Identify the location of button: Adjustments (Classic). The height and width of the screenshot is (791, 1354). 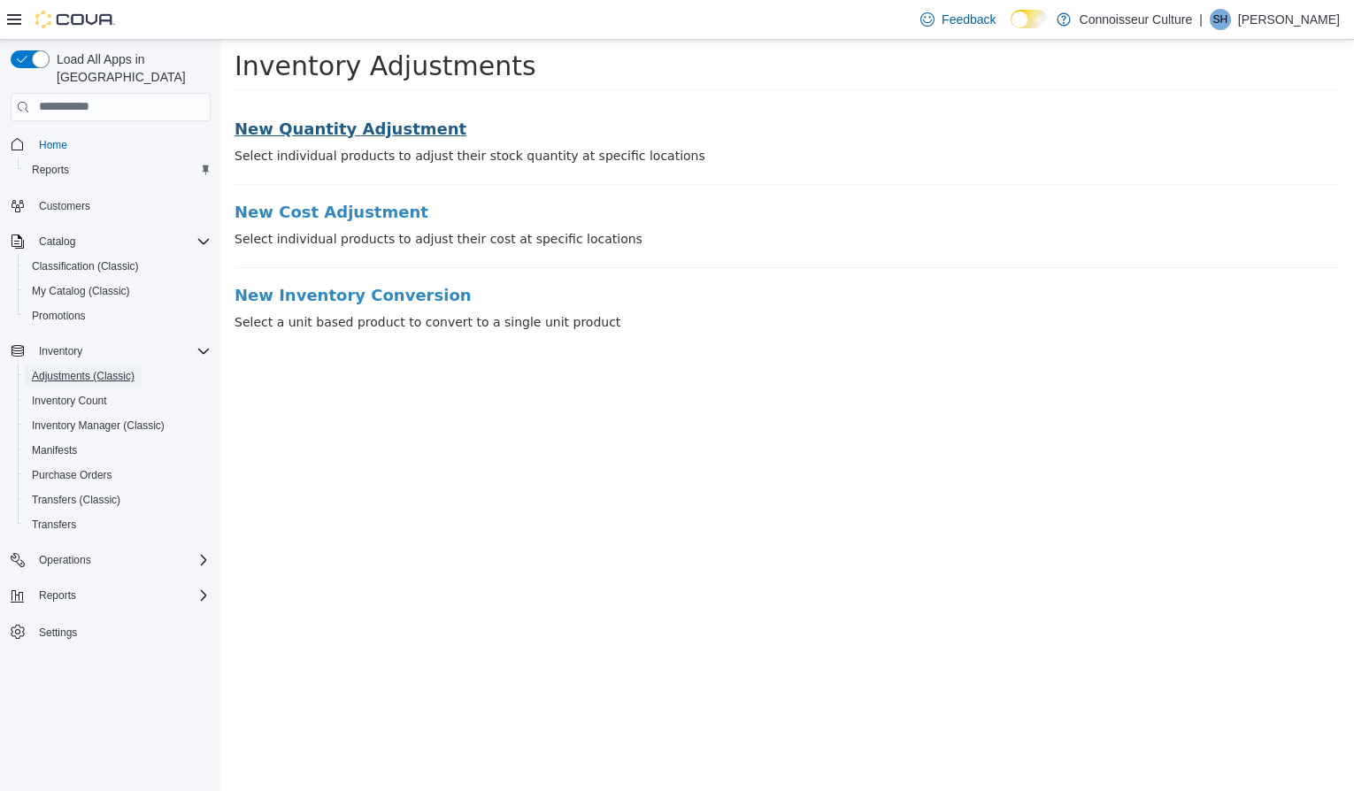
(118, 376).